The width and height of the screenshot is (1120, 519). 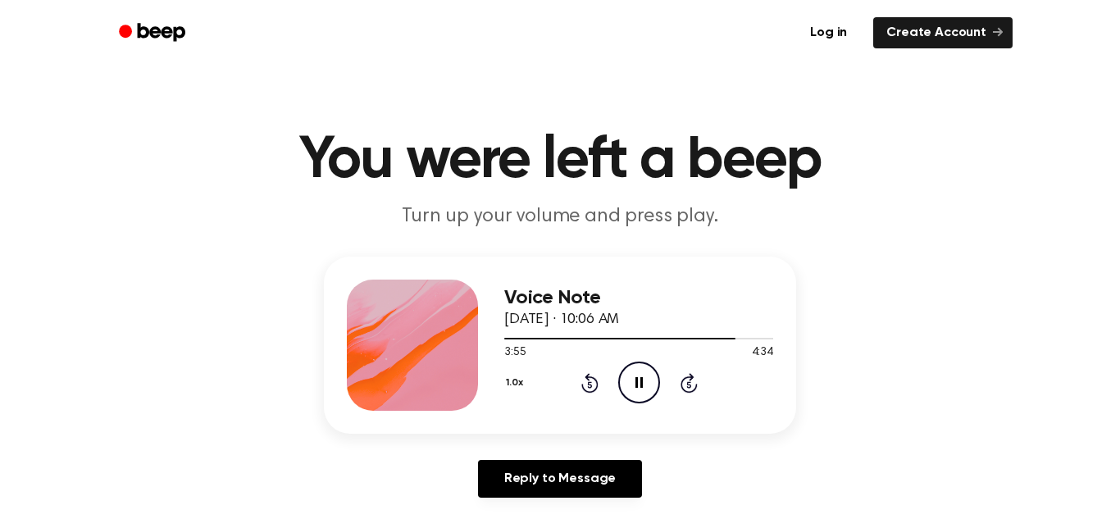 I want to click on h1: You were left a beep, so click(x=560, y=161).